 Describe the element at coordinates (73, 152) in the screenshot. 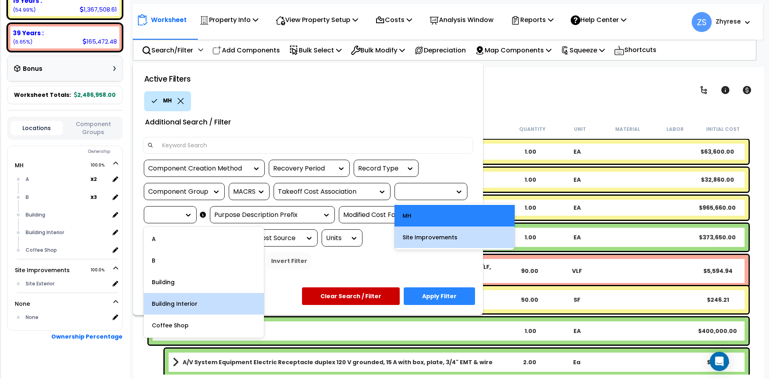

I see `div: Ownership` at that location.